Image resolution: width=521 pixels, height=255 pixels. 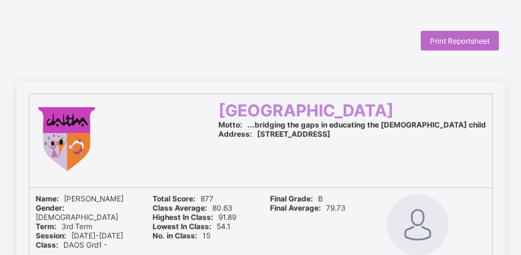 I want to click on b: Term:, so click(x=46, y=226).